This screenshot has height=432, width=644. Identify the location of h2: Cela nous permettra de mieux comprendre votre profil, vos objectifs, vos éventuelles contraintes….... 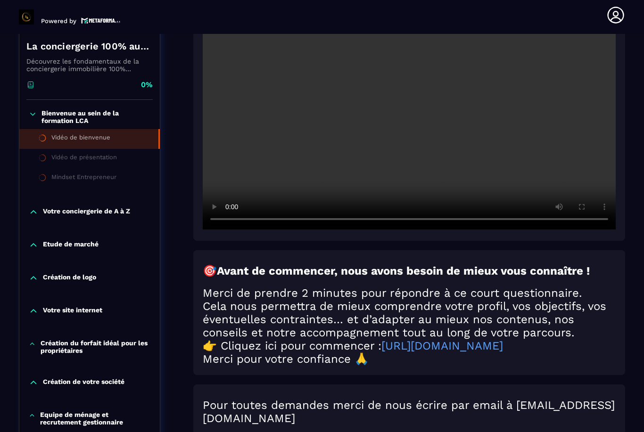
(409, 319).